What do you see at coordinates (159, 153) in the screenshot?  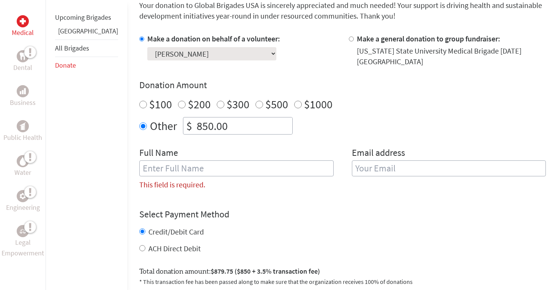 I see `label: Full Name` at bounding box center [159, 153].